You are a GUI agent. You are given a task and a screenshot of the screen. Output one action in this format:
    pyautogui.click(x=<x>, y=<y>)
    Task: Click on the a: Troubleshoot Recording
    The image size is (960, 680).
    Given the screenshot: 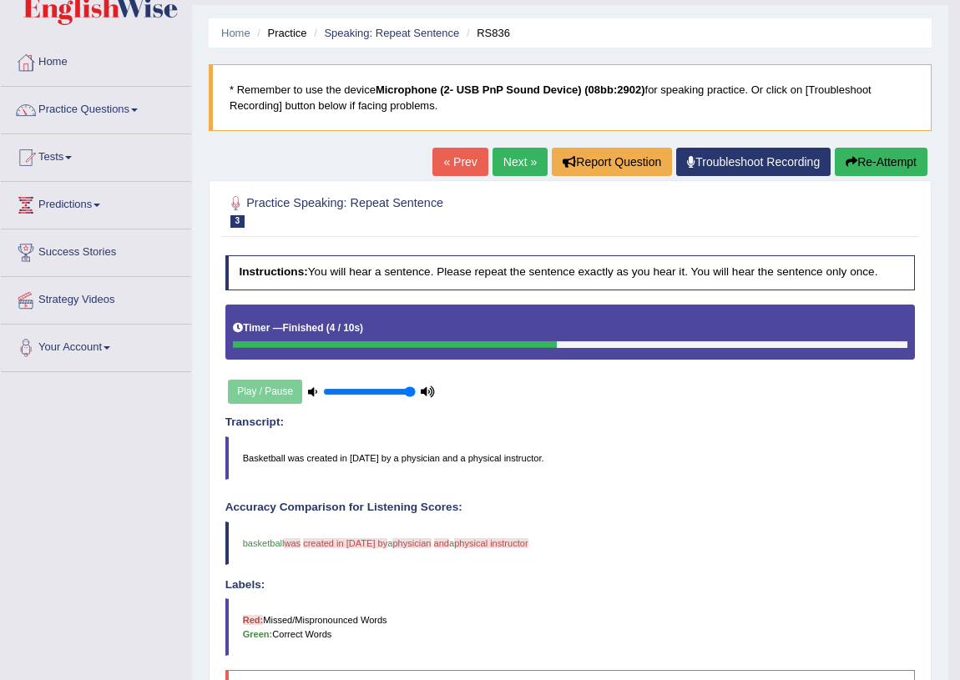 What is the action you would take?
    pyautogui.click(x=753, y=162)
    